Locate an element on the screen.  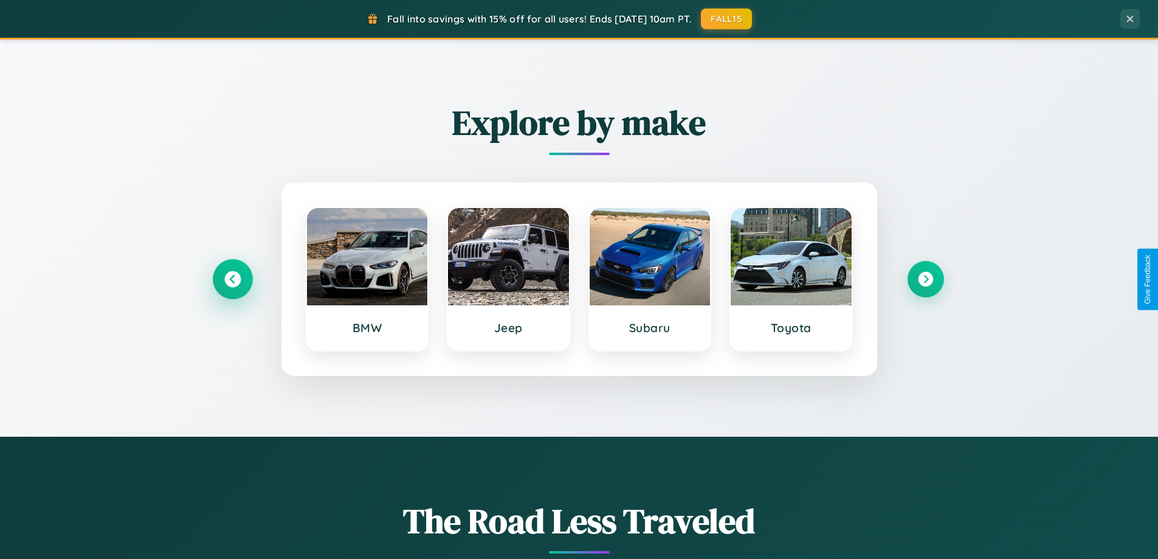
button: FALL15 is located at coordinates (727, 19).